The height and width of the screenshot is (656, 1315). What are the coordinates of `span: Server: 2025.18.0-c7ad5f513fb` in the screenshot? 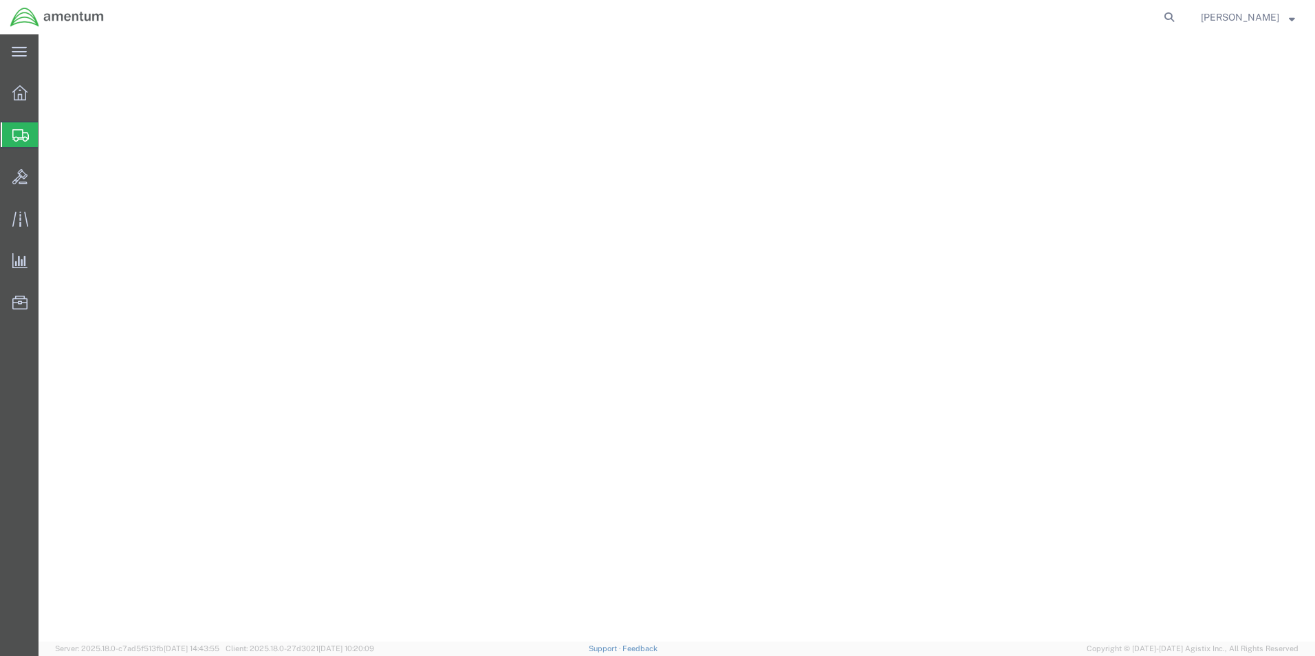 It's located at (137, 649).